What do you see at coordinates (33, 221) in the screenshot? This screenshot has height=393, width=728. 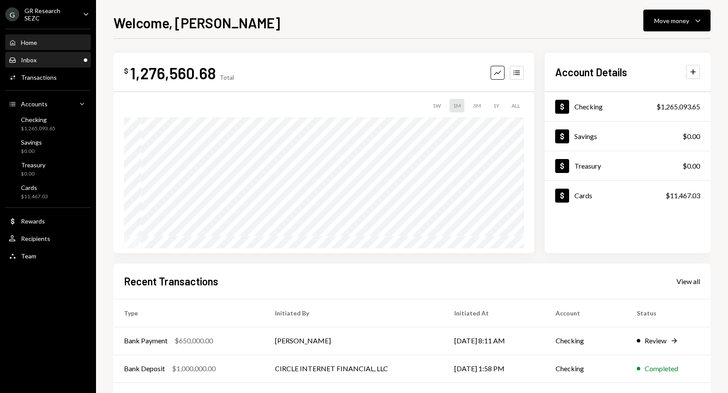 I see `div: Rewards` at bounding box center [33, 221].